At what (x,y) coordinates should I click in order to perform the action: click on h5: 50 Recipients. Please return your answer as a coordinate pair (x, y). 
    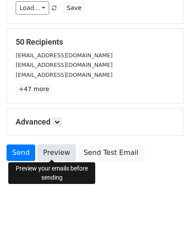
    Looking at the image, I should click on (95, 42).